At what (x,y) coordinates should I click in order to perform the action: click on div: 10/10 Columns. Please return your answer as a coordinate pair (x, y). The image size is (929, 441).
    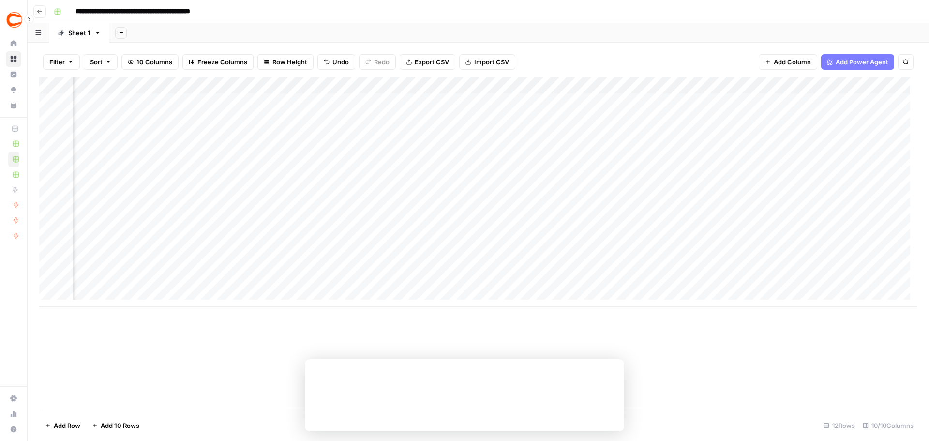
    Looking at the image, I should click on (888, 425).